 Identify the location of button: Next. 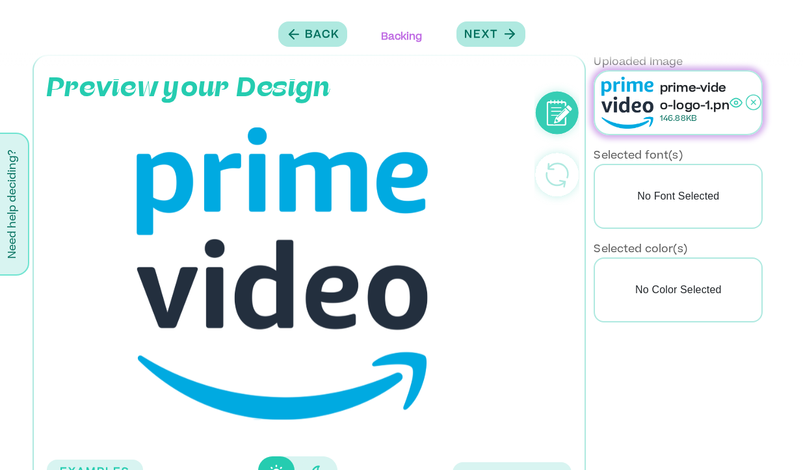
(491, 34).